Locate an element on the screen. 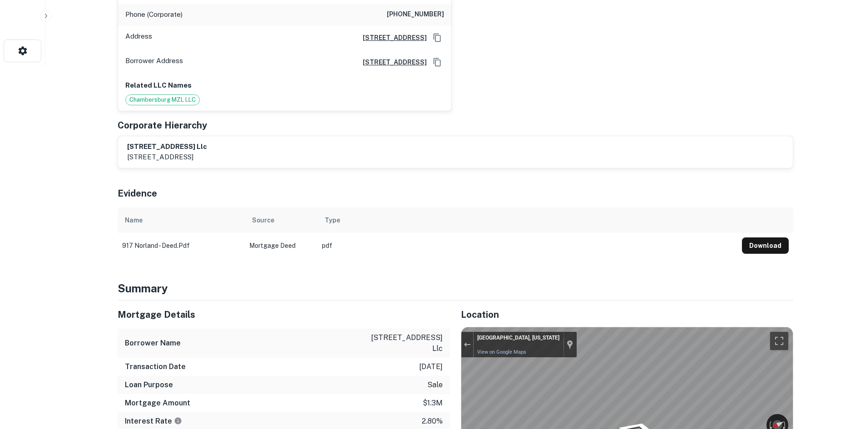 The image size is (865, 429). h6: Mortgage Amount is located at coordinates (158, 403).